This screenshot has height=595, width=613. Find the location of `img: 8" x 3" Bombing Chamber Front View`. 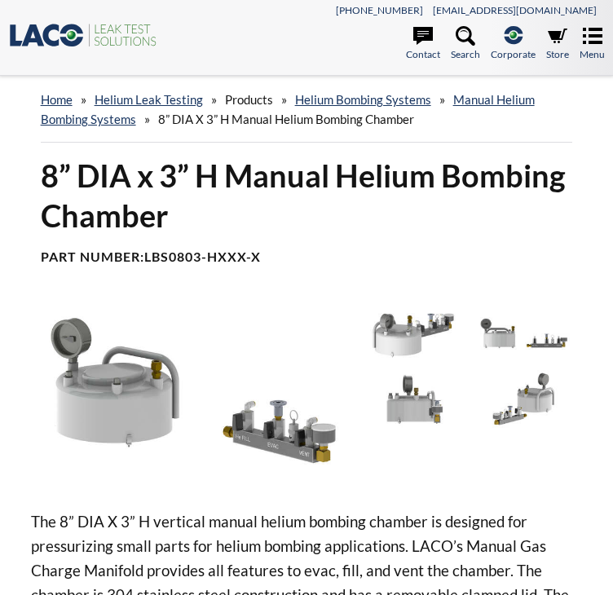

img: 8" x 3" Bombing Chamber Front View is located at coordinates (522, 333).